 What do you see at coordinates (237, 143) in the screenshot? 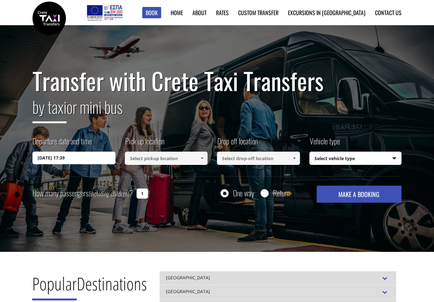
I see `label: Drop off location` at bounding box center [237, 143].